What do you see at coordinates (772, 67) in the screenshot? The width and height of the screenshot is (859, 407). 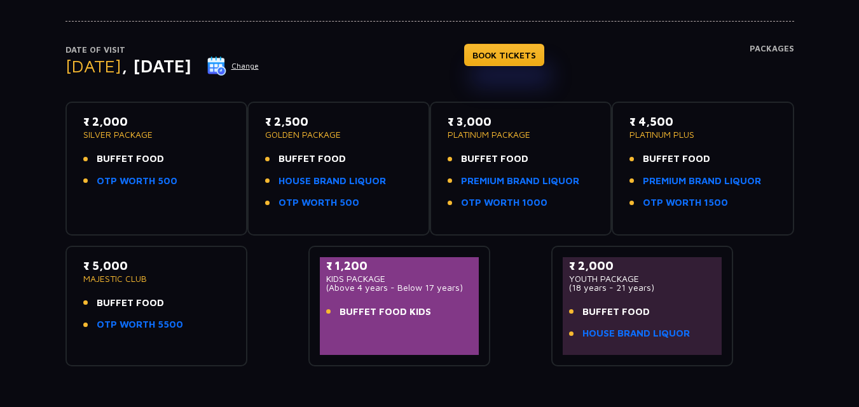 I see `h4: Packages` at bounding box center [772, 67].